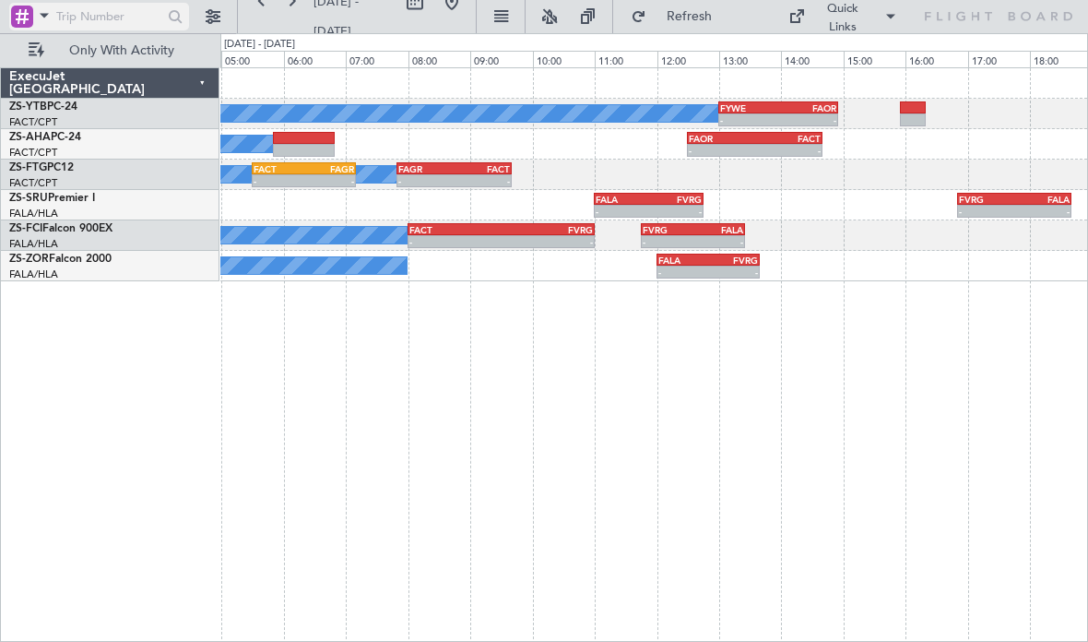 The height and width of the screenshot is (642, 1088). What do you see at coordinates (30, 137) in the screenshot?
I see `span: ZS-AHA` at bounding box center [30, 137].